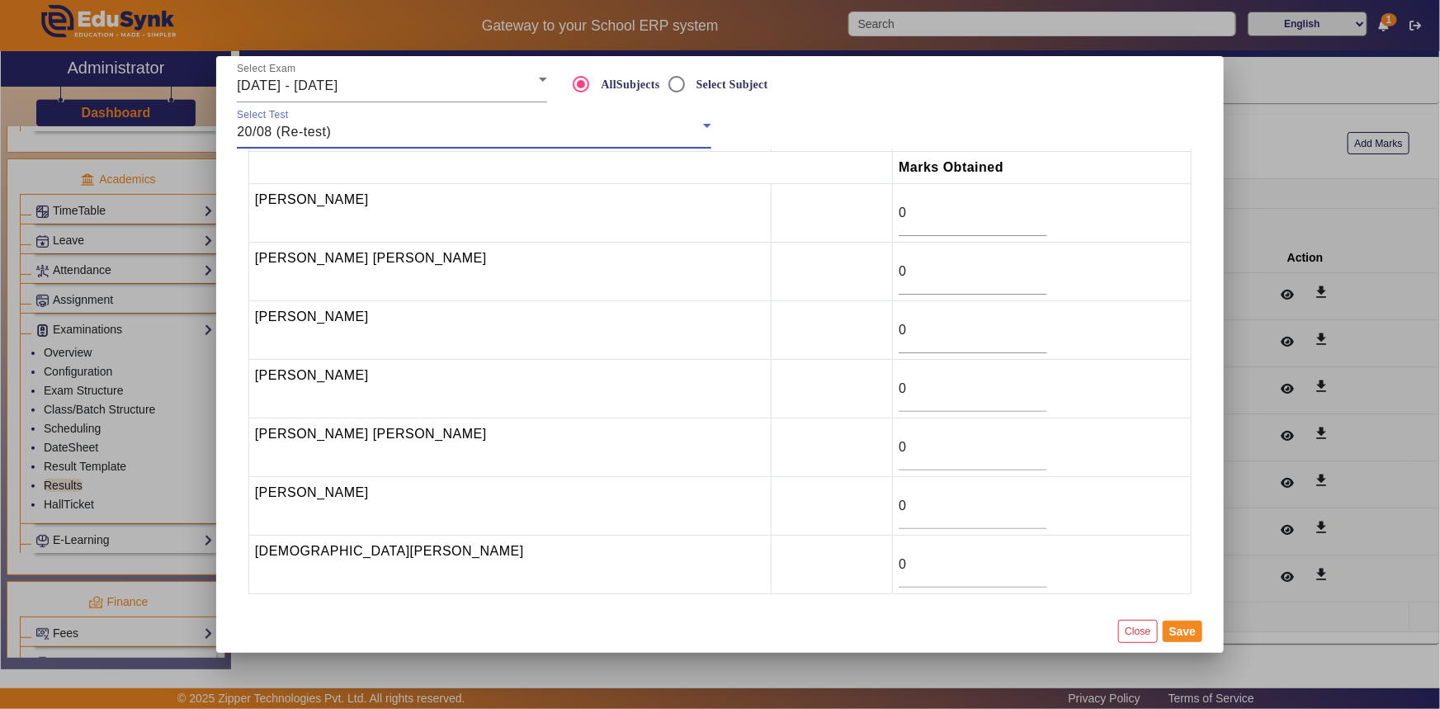  I want to click on button: Save, so click(1183, 631).